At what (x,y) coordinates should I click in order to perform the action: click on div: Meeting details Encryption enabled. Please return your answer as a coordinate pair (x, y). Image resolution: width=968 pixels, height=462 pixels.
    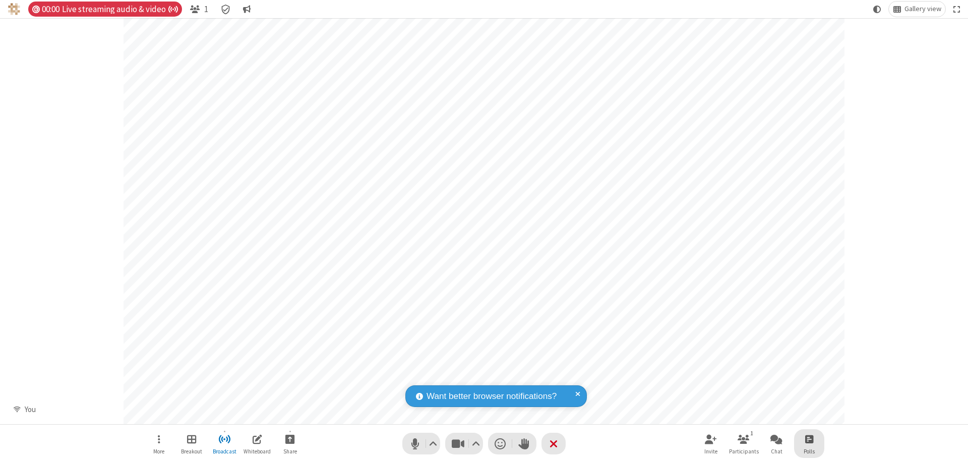
    Looking at the image, I should click on (225, 9).